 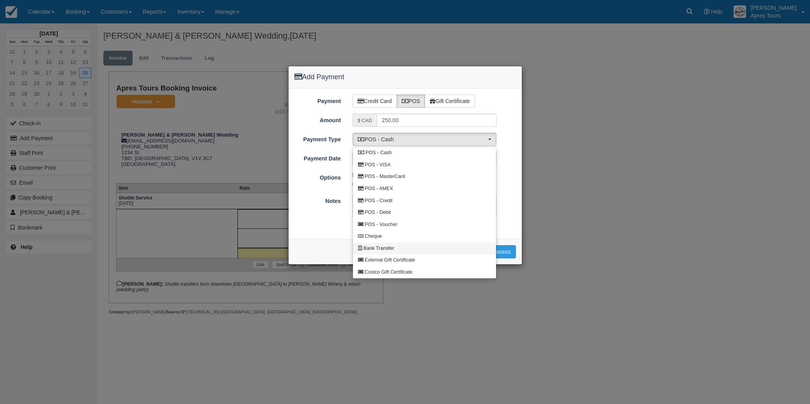 What do you see at coordinates (378, 165) in the screenshot?
I see `span: POS - VISA` at bounding box center [378, 165].